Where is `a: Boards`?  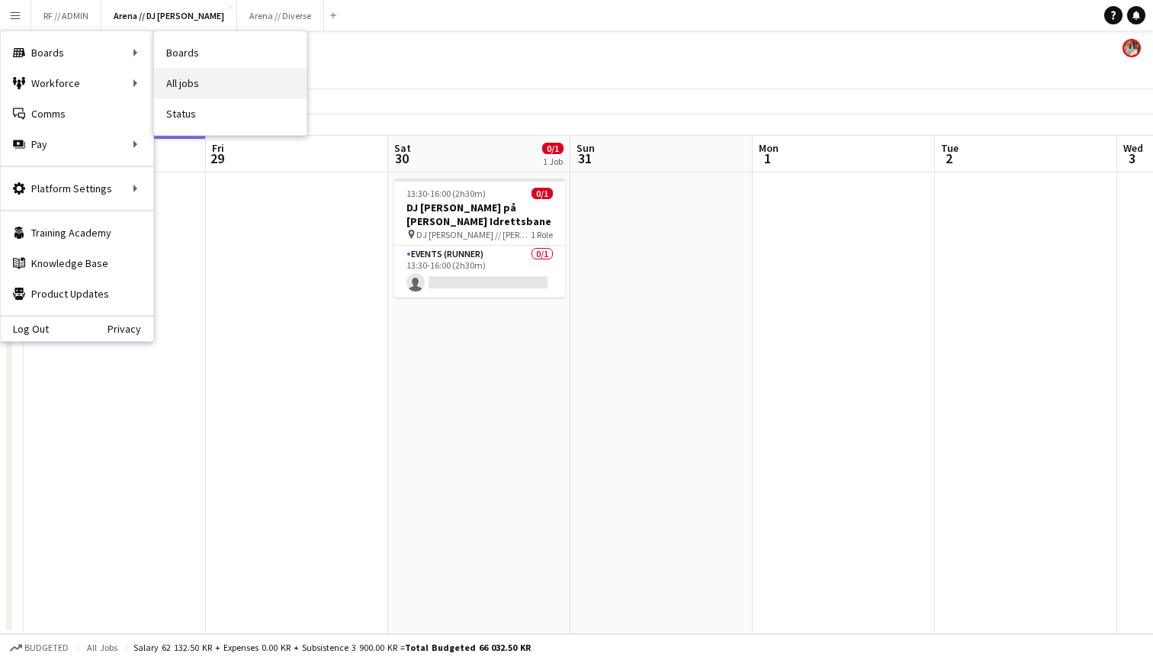 a: Boards is located at coordinates (230, 53).